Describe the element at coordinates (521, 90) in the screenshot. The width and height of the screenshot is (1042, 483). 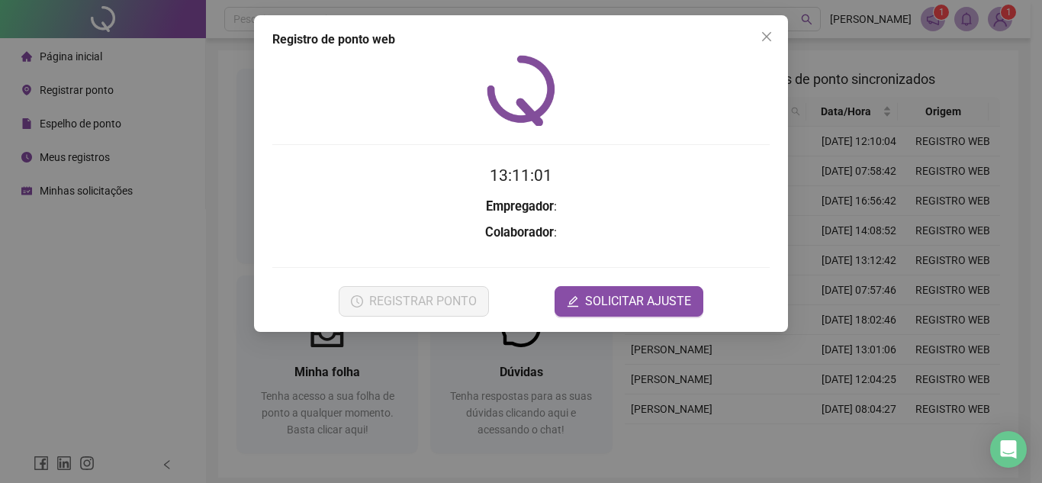
I see `img: QRPoint` at that location.